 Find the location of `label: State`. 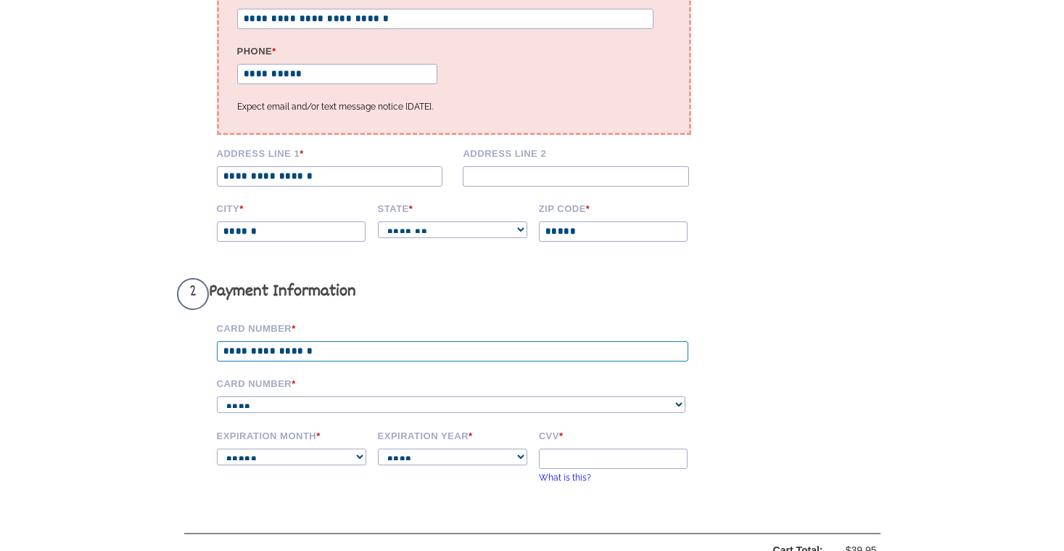

label: State is located at coordinates (453, 207).